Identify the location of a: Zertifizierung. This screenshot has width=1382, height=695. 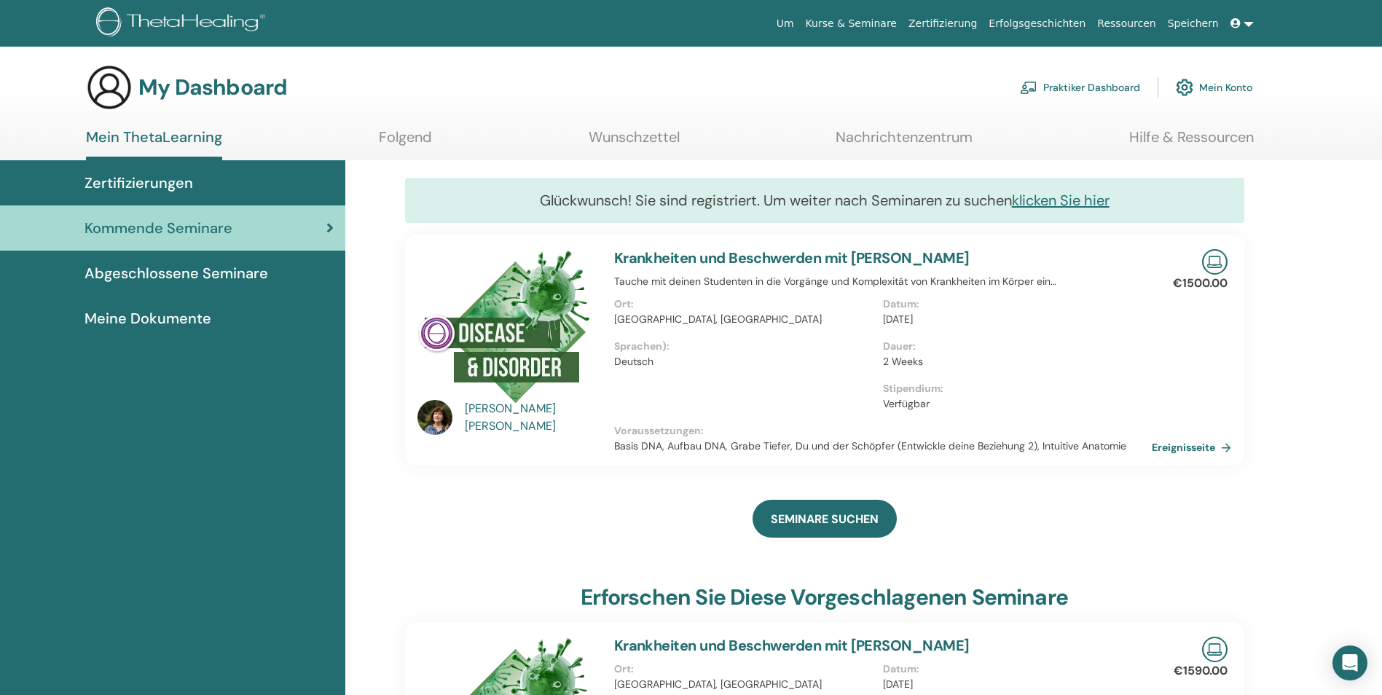
(943, 23).